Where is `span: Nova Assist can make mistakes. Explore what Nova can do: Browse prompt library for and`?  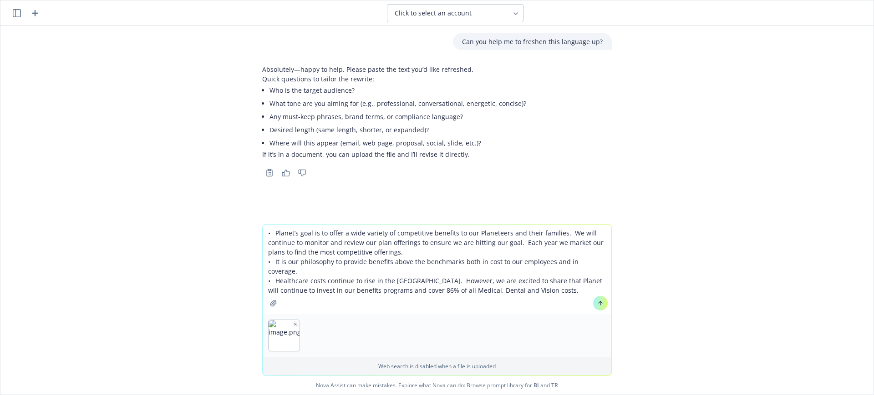
span: Nova Assist can make mistakes. Explore what Nova can do: Browse prompt library for and is located at coordinates (437, 385).